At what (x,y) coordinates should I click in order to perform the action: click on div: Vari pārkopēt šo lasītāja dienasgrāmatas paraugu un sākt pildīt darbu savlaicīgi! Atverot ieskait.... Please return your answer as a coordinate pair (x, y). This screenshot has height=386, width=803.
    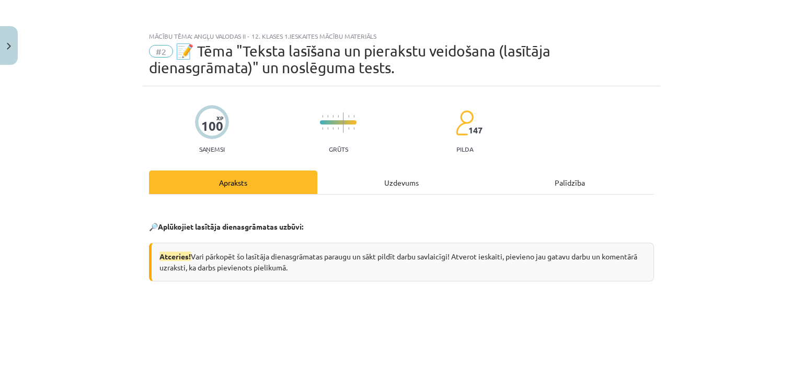
    Looking at the image, I should click on (402, 262).